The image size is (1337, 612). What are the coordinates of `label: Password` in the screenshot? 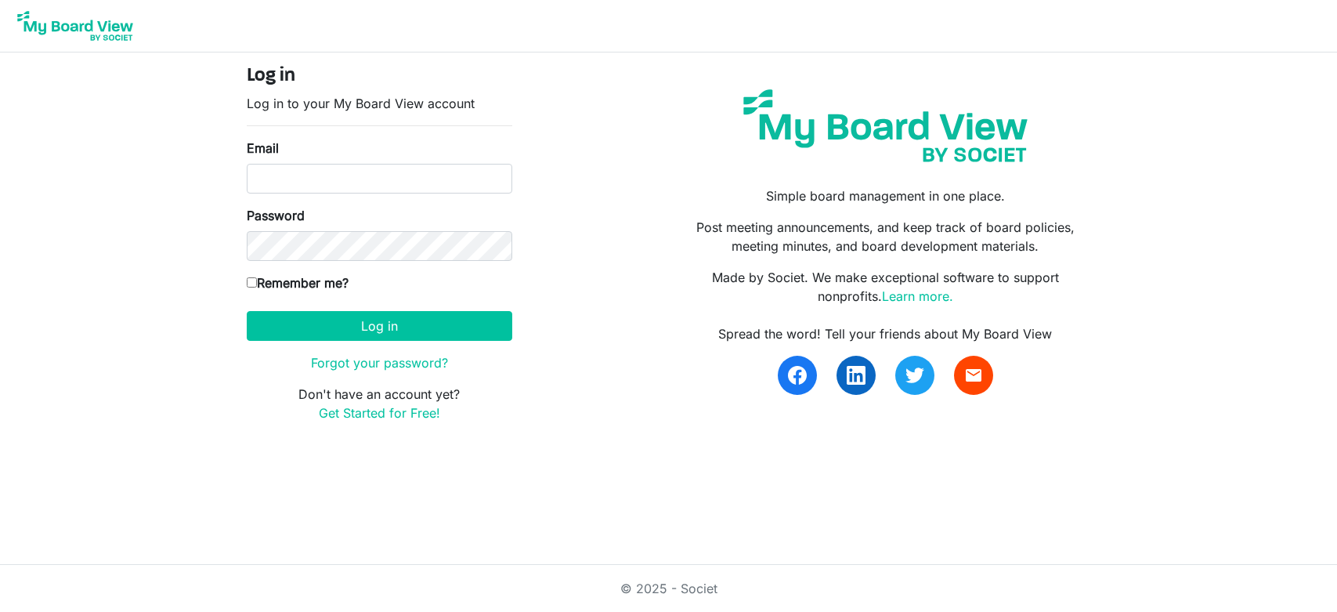 It's located at (276, 215).